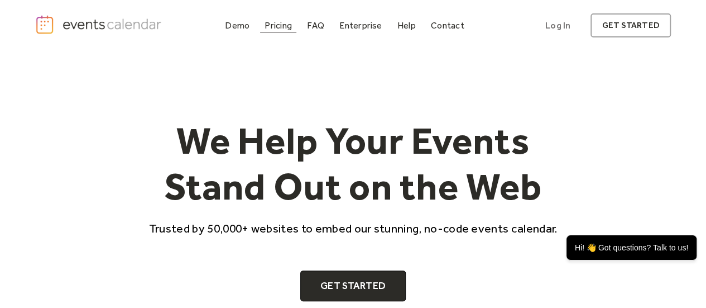 The width and height of the screenshot is (706, 308). What do you see at coordinates (558, 25) in the screenshot?
I see `a: Log In` at bounding box center [558, 25].